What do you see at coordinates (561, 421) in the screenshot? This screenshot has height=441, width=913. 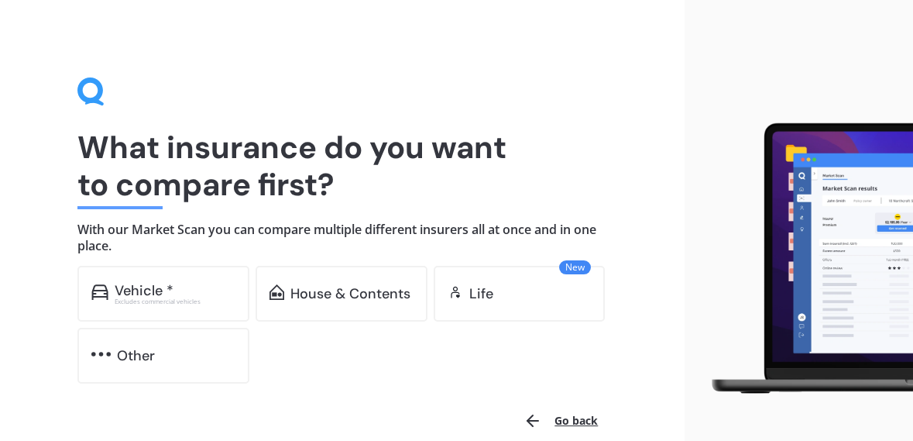 I see `button: Go back` at bounding box center [561, 421].